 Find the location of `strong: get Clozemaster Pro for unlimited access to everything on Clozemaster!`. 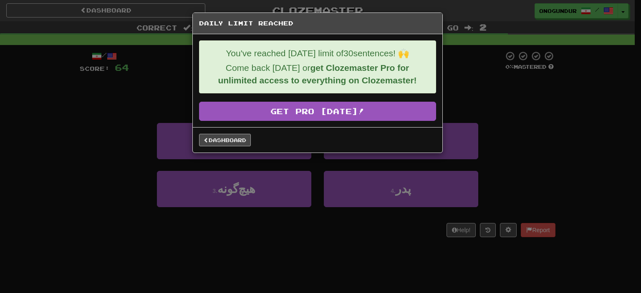

strong: get Clozemaster Pro for unlimited access to everything on Clozemaster! is located at coordinates (317, 74).